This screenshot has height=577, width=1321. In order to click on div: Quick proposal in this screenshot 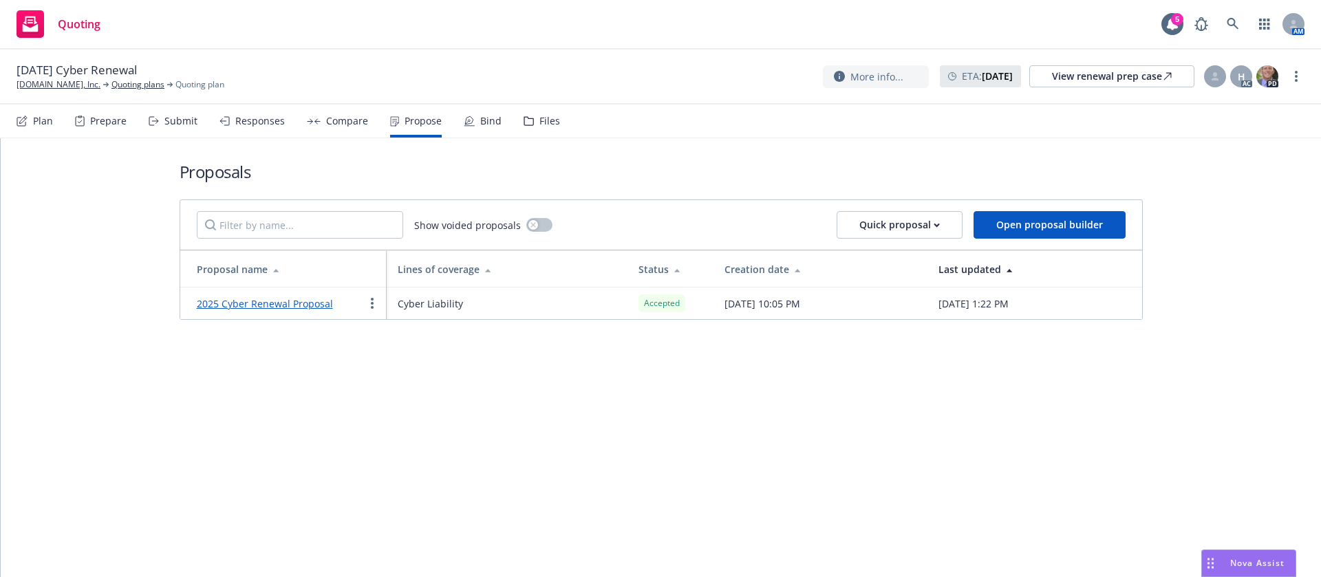, I will do `click(899, 225)`.